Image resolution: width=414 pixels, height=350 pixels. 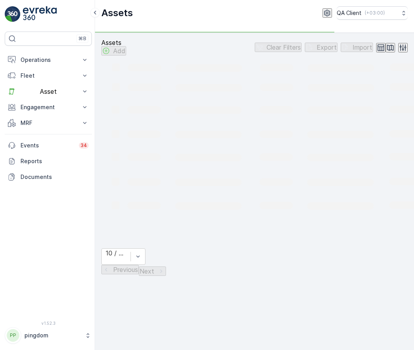 I want to click on button: MRF, so click(x=48, y=123).